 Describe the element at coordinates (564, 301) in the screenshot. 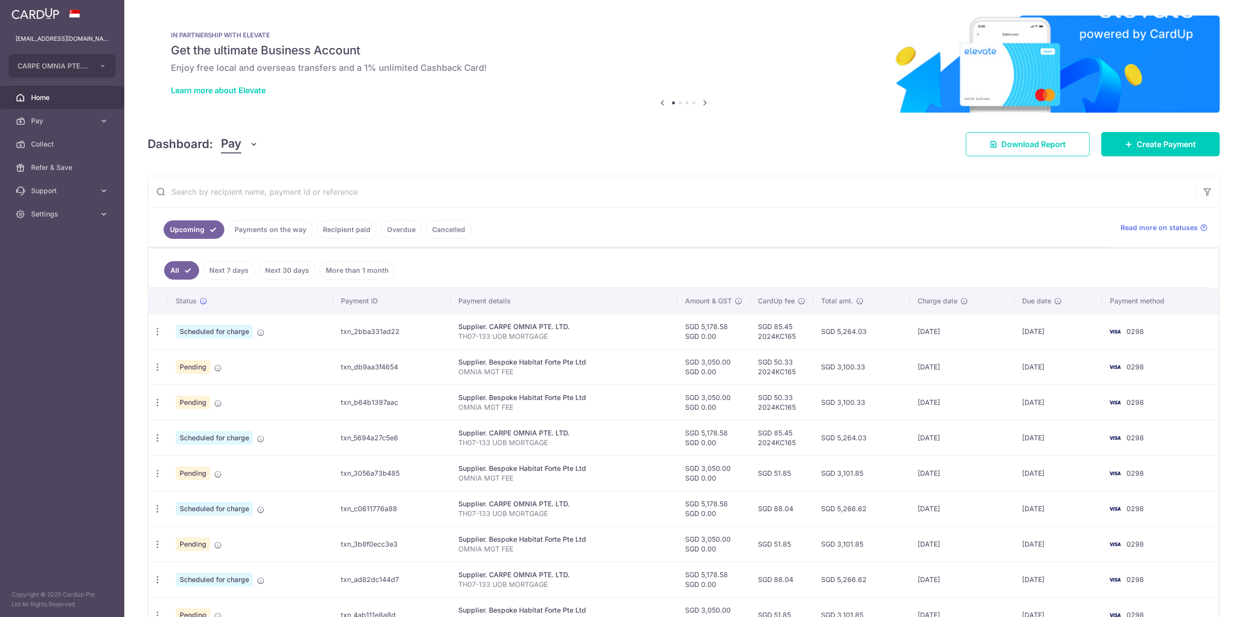

I see `th: Payment details` at that location.